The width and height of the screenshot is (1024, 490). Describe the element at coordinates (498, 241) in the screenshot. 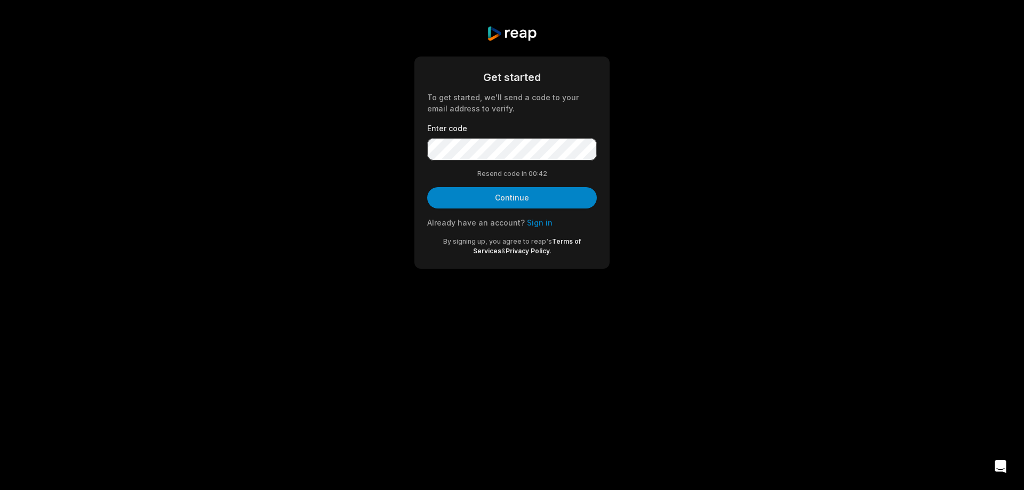

I see `span: By signing up, you agree to reap's` at that location.